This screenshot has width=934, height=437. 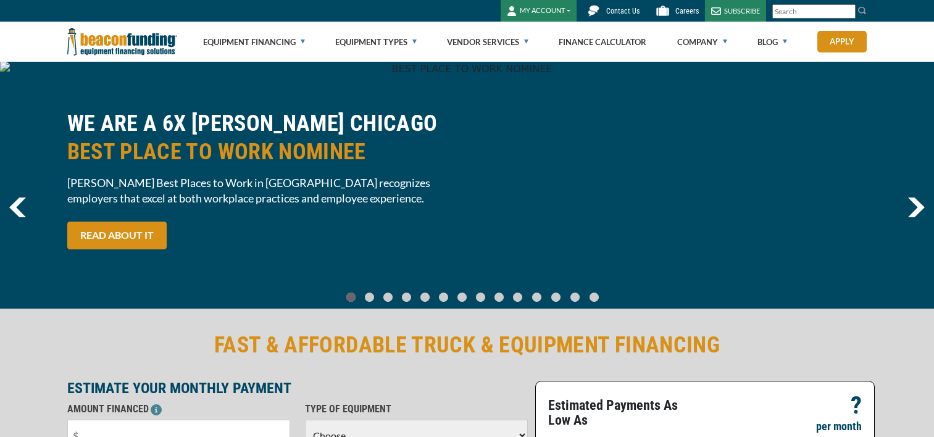 What do you see at coordinates (603, 42) in the screenshot?
I see `a: Finance Calculator` at bounding box center [603, 42].